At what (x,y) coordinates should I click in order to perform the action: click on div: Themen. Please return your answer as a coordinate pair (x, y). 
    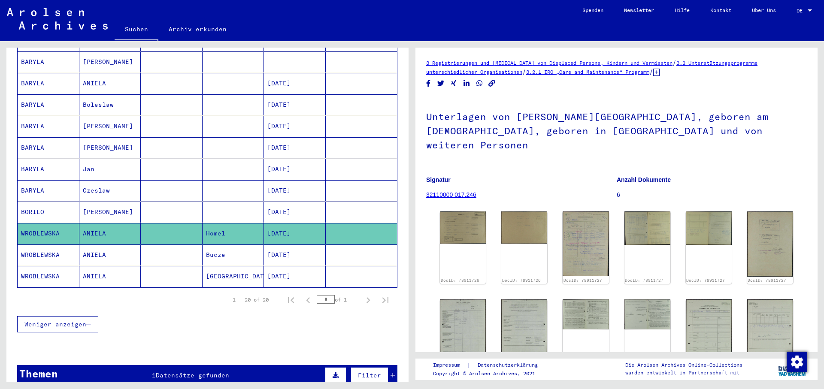
    Looking at the image, I should click on (39, 374).